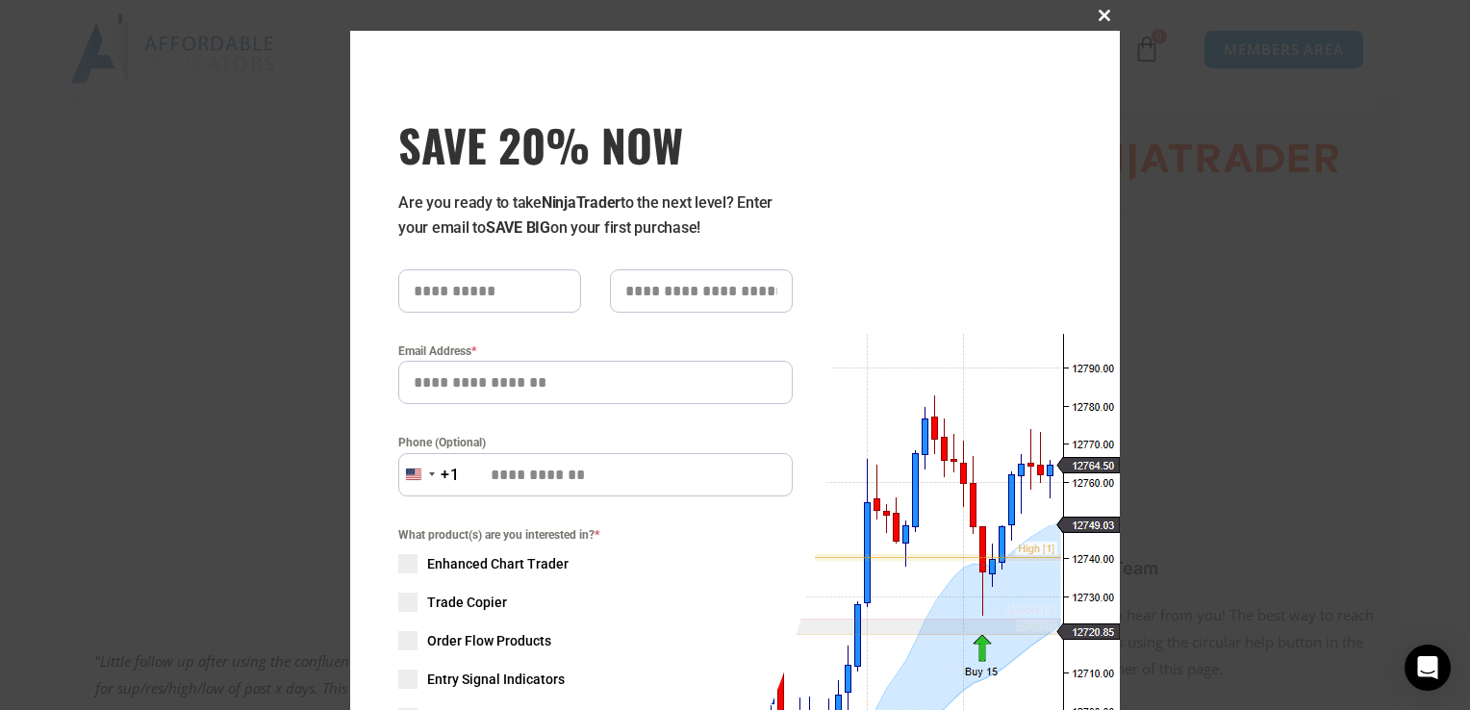 This screenshot has width=1470, height=710. Describe the element at coordinates (596, 443) in the screenshot. I see `label: Phone (Optional)` at that location.